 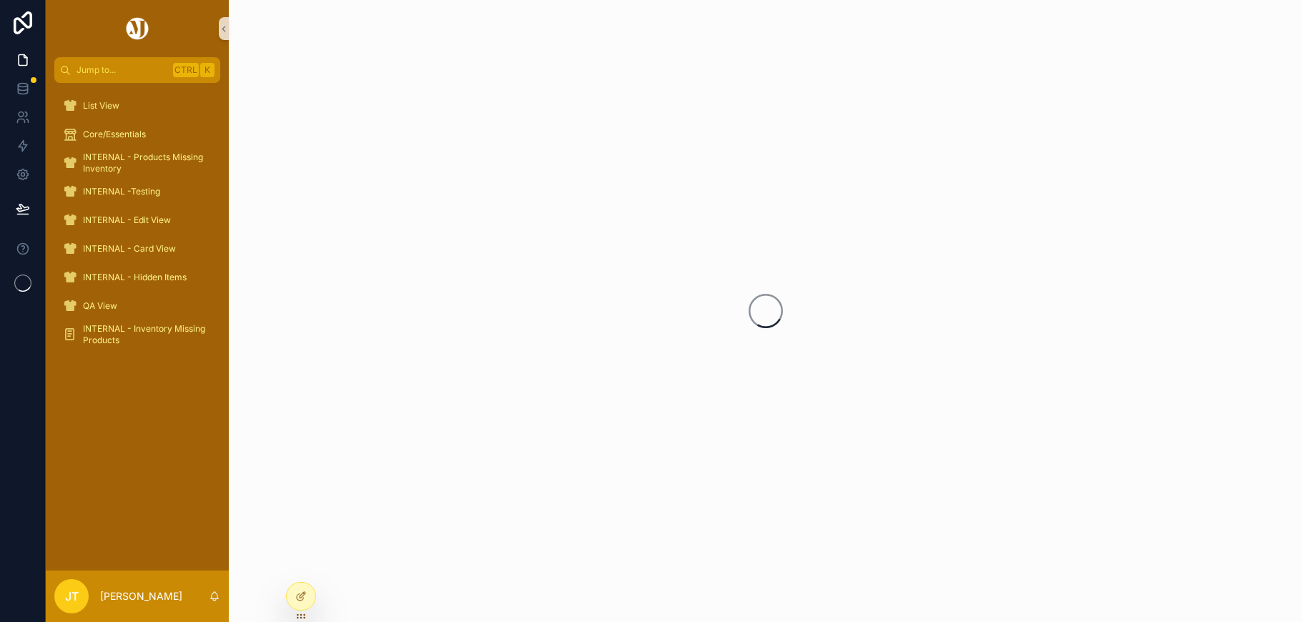 What do you see at coordinates (137, 70) in the screenshot?
I see `button: Jump to...CtrlK` at bounding box center [137, 70].